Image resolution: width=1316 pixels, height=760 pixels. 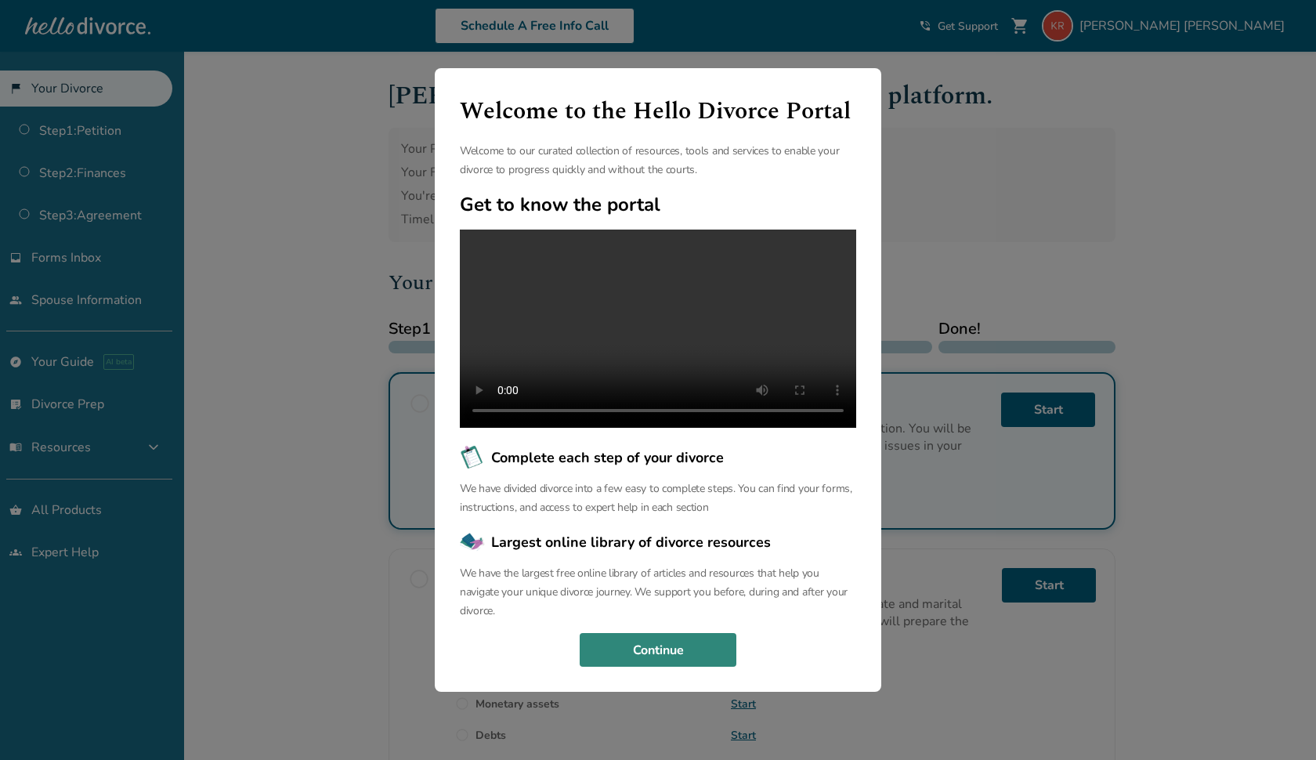 What do you see at coordinates (658, 161) in the screenshot?
I see `p: Welcome to our curated collection of resources, tools and services to enable your divorce to prog...` at bounding box center [658, 161].